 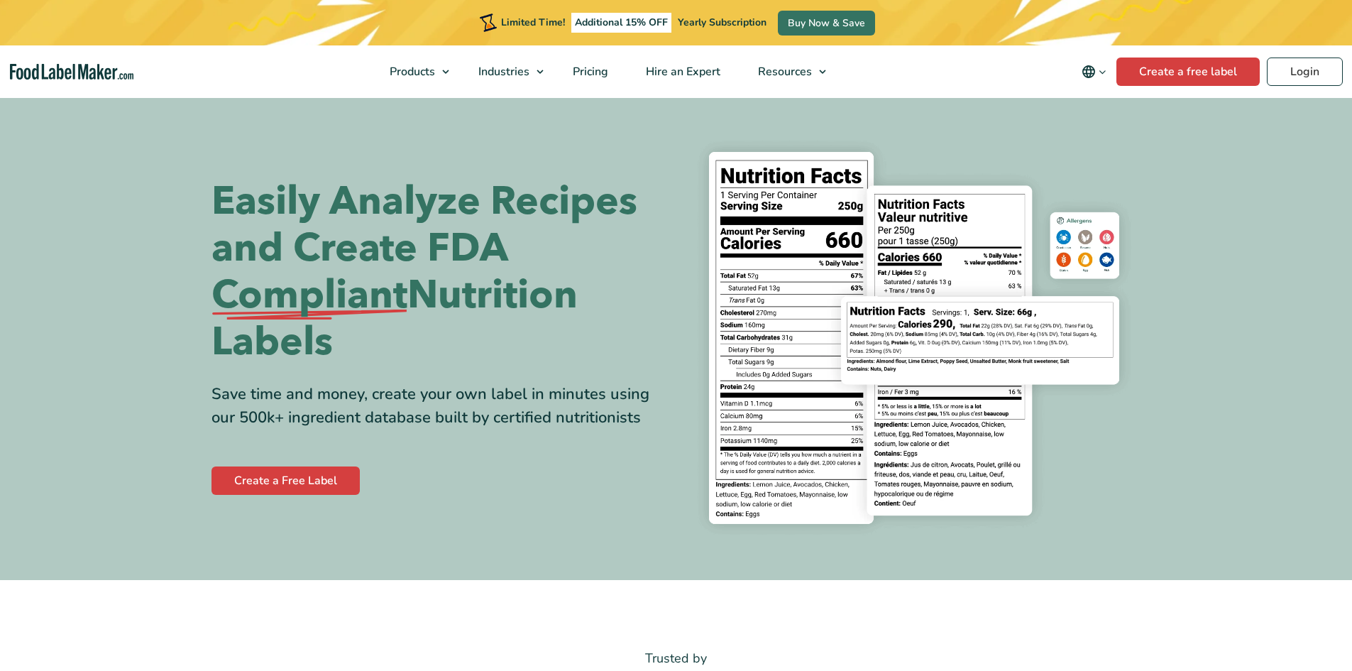 I want to click on p: Trusted by, so click(x=676, y=658).